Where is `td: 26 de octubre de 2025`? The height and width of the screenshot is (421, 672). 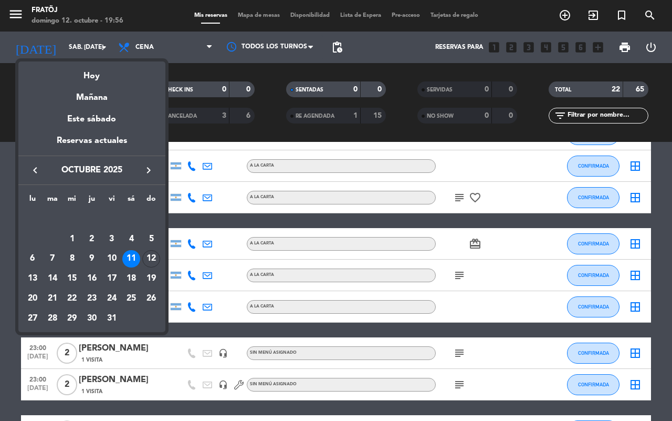 td: 26 de octubre de 2025 is located at coordinates (151, 298).